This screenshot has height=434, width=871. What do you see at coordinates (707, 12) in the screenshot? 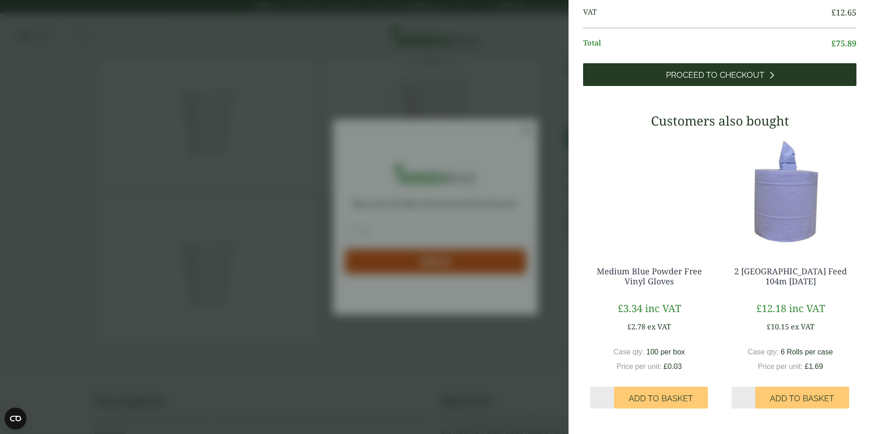
I see `span: VAT` at bounding box center [707, 12].